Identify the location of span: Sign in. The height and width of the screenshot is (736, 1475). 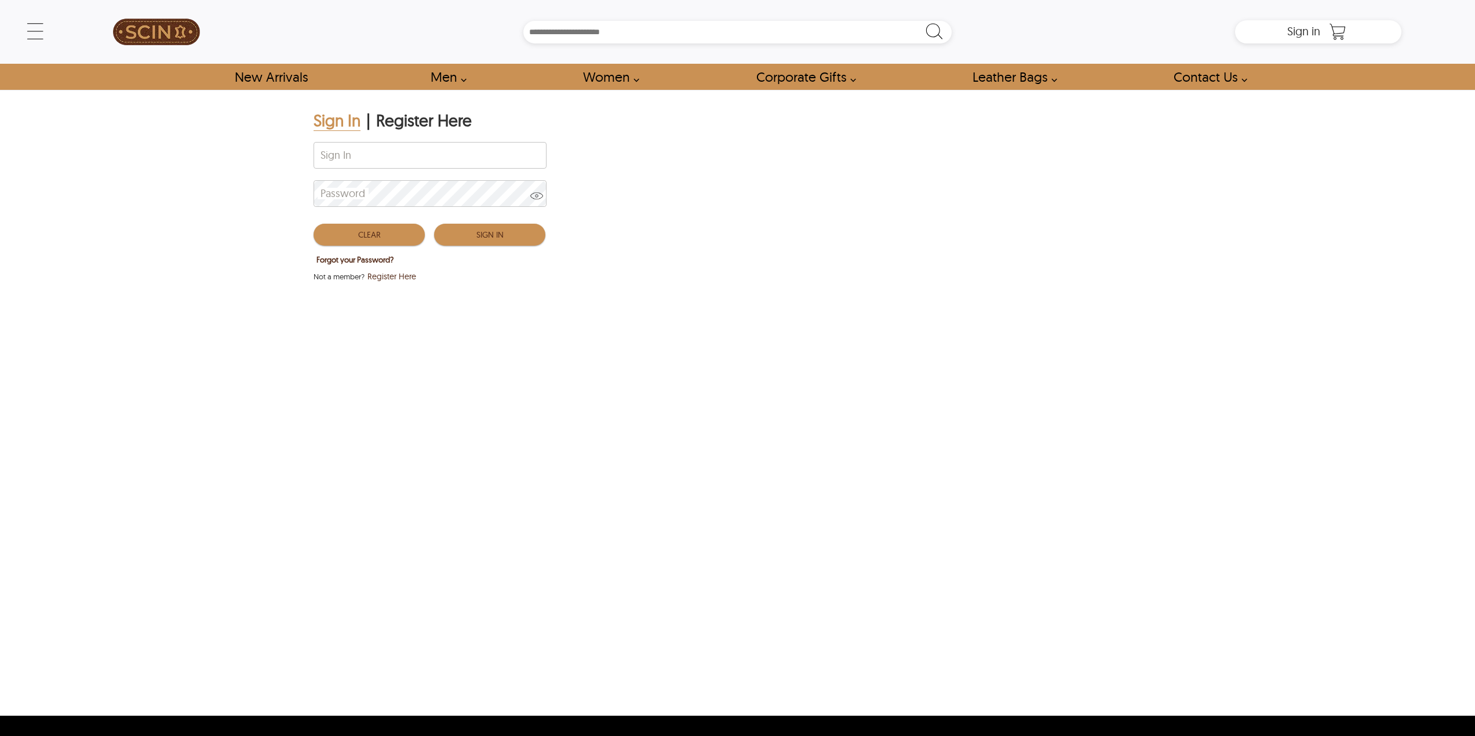
(1303, 31).